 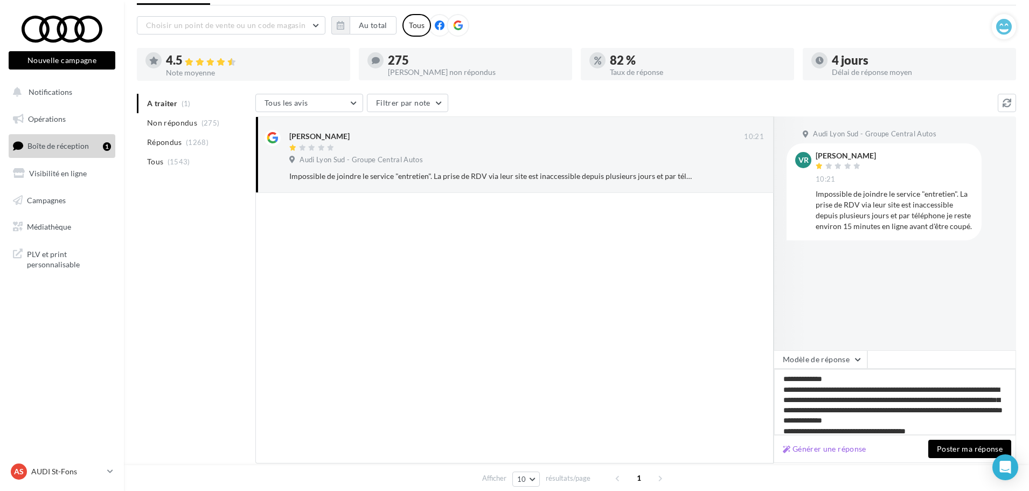 What do you see at coordinates (50, 92) in the screenshot?
I see `span: Notifications` at bounding box center [50, 92].